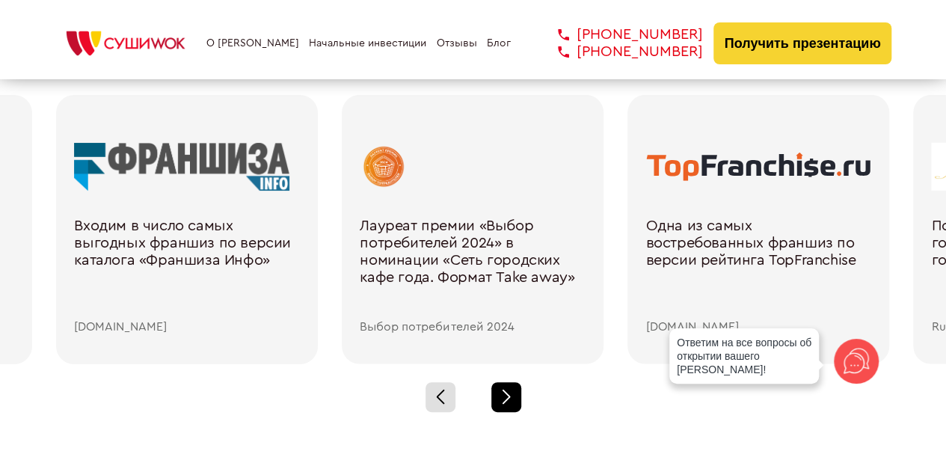 The width and height of the screenshot is (946, 451). I want to click on div: Одна из самых востребованных франшиз по версии рейтинга TopFranchise, so click(758, 269).